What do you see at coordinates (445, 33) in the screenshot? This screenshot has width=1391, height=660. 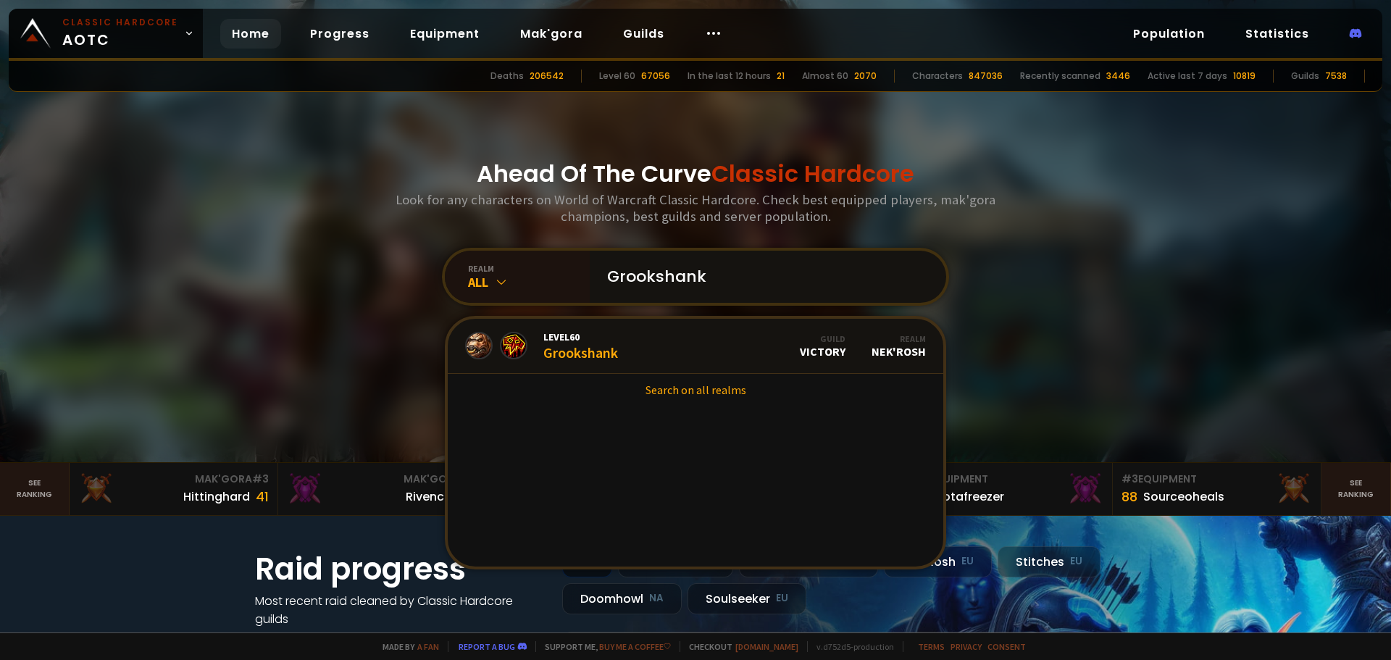 I see `a: Equipment` at bounding box center [445, 33].